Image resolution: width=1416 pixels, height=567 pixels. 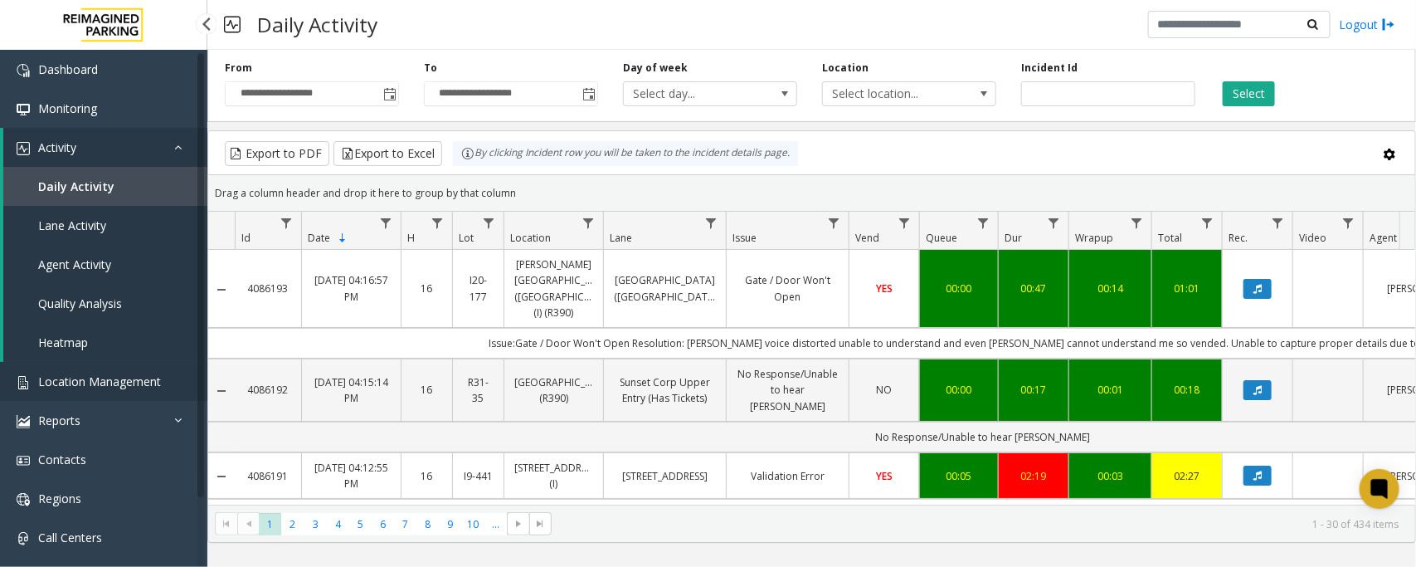 What do you see at coordinates (62, 459) in the screenshot?
I see `span: Contacts` at bounding box center [62, 459].